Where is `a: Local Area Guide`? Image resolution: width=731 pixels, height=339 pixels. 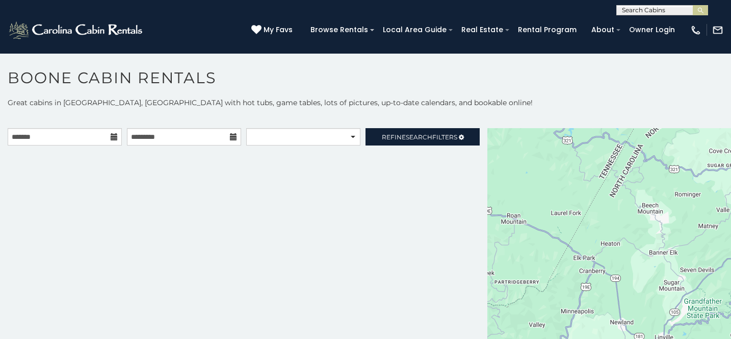 a: Local Area Guide is located at coordinates (415, 30).